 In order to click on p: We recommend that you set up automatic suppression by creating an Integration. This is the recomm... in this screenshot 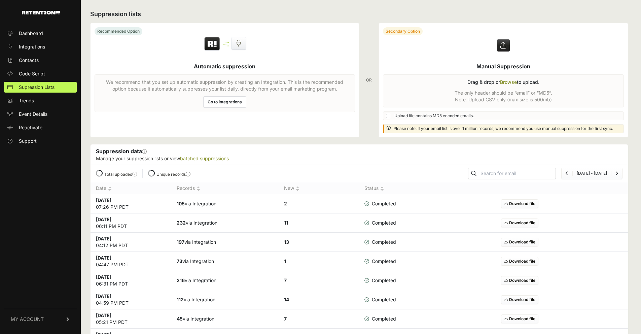, I will do `click(225, 85)`.